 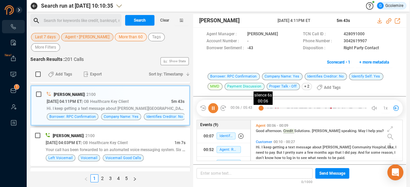 What do you see at coordinates (332, 174) in the screenshot?
I see `span: Send Message` at bounding box center [332, 174].